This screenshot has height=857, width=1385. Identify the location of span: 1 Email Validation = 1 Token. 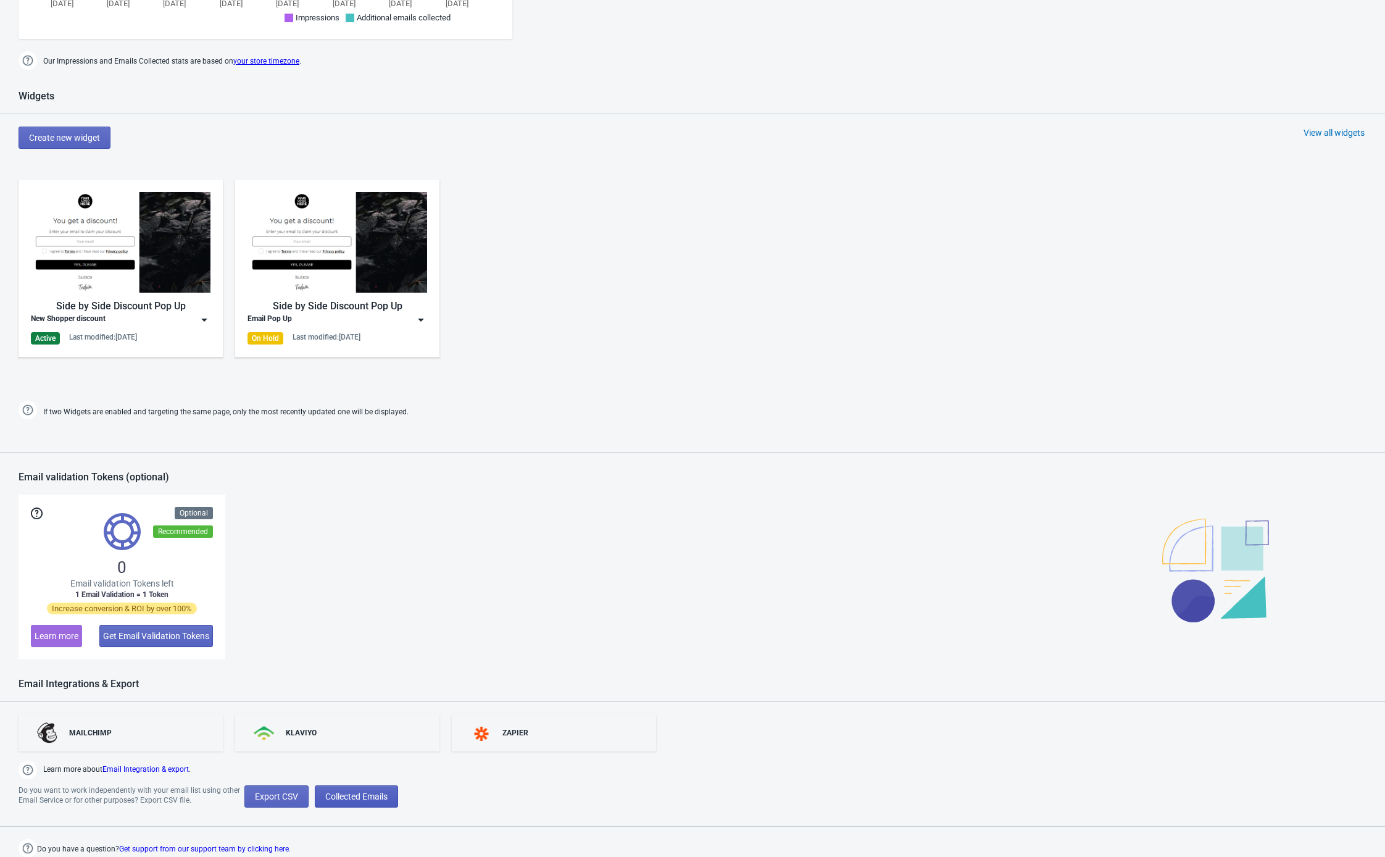
(122, 595).